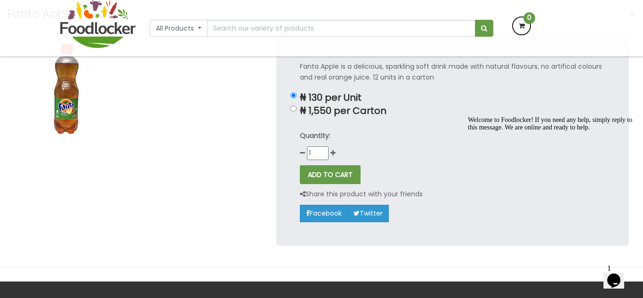  I want to click on p: Share this product with your friends, so click(361, 194).